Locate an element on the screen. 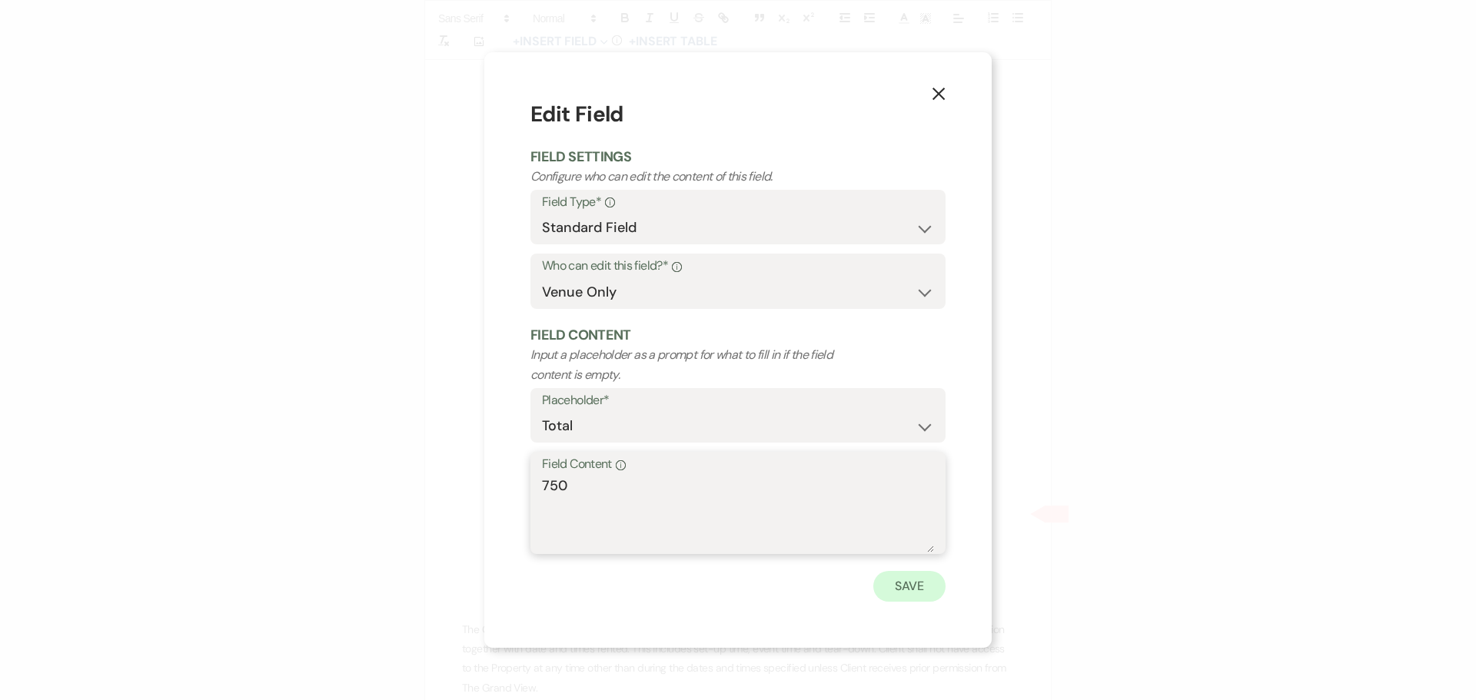  h2: Field Settings is located at coordinates (738, 157).